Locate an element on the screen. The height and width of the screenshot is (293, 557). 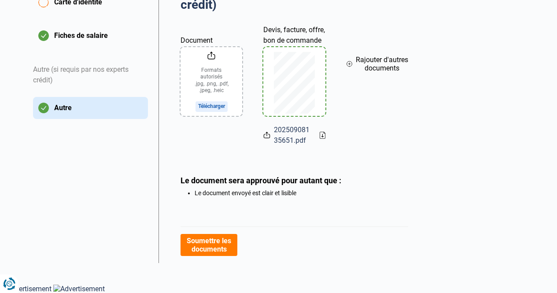
a: Download is located at coordinates (322, 135).